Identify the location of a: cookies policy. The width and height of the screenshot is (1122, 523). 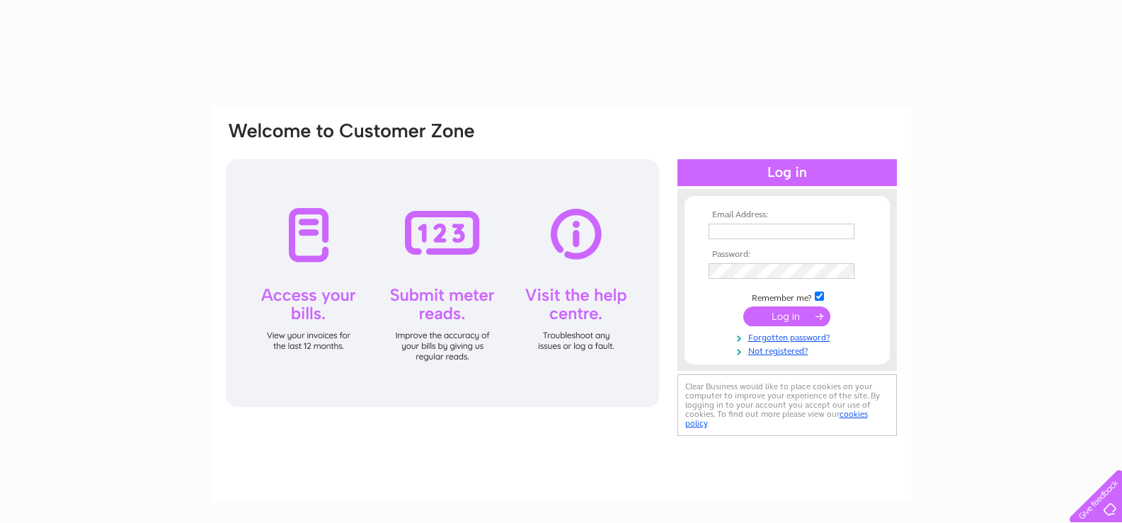
(777, 418).